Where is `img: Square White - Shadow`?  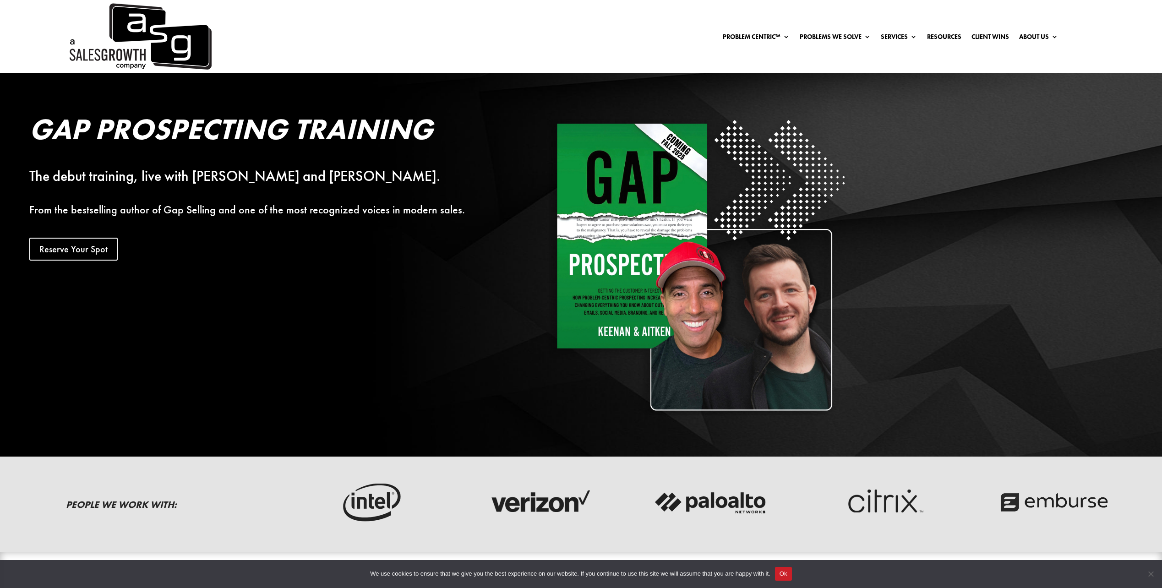
img: Square White - Shadow is located at coordinates (700, 265).